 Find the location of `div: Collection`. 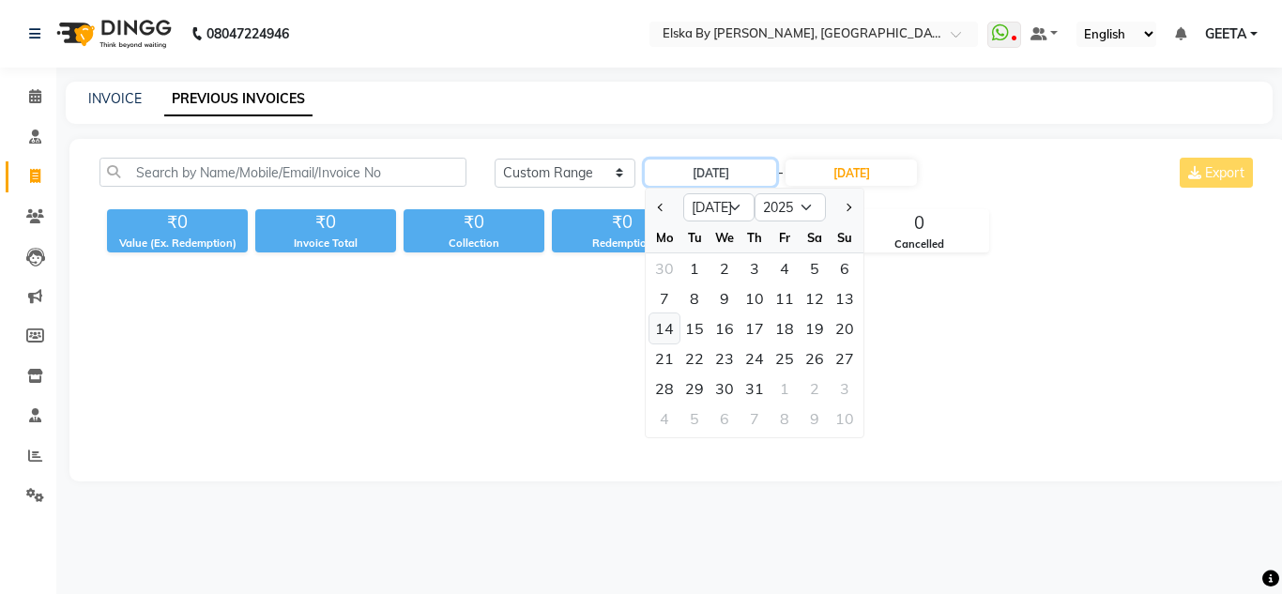

div: Collection is located at coordinates (474, 243).